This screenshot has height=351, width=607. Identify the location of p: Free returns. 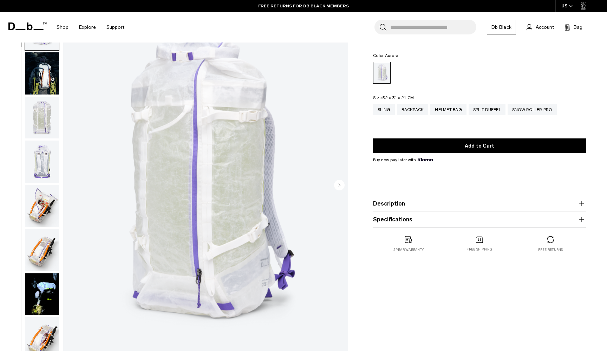
(551, 250).